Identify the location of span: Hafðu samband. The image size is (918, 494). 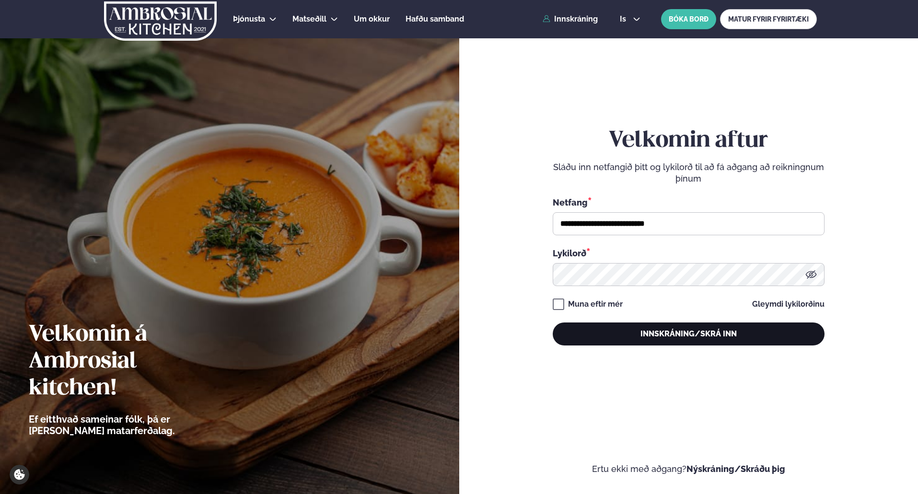
(435, 19).